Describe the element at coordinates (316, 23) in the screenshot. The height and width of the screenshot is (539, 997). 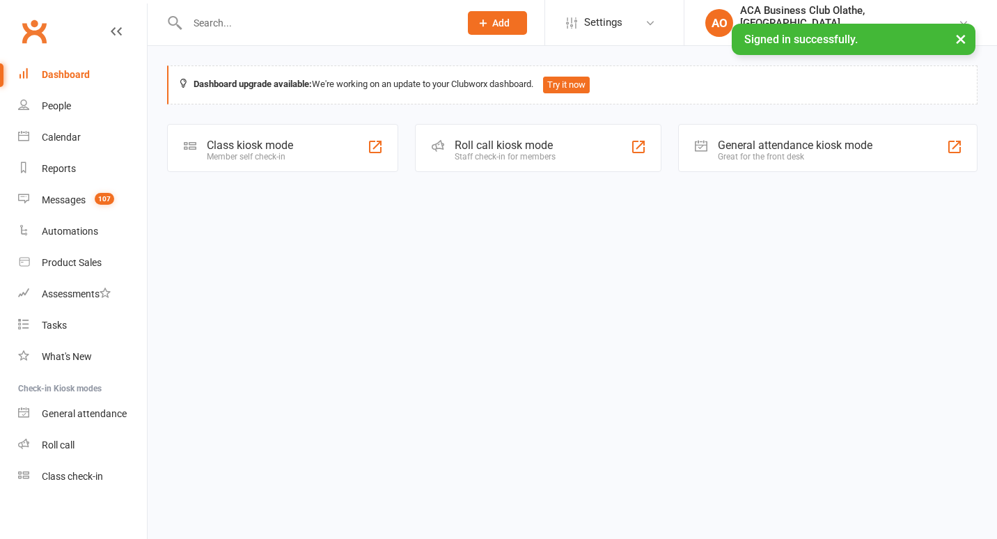
I see `input: Search...` at that location.